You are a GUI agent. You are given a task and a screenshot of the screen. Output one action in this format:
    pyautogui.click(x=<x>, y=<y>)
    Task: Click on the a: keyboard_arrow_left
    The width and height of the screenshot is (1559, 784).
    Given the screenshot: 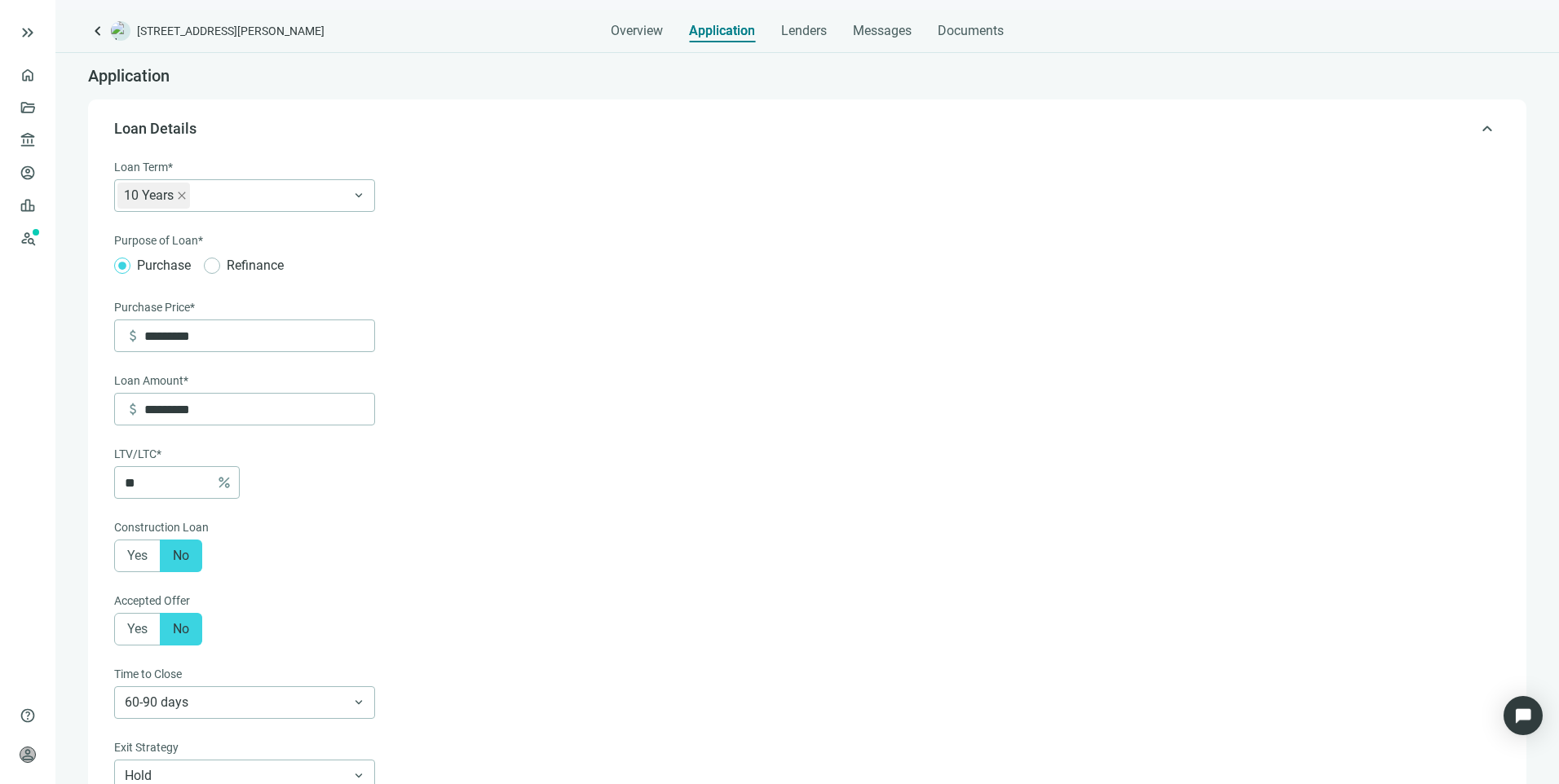 What is the action you would take?
    pyautogui.click(x=98, y=31)
    